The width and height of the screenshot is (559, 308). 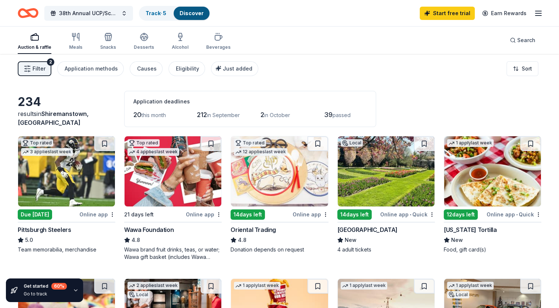 I want to click on span: in September, so click(x=223, y=115).